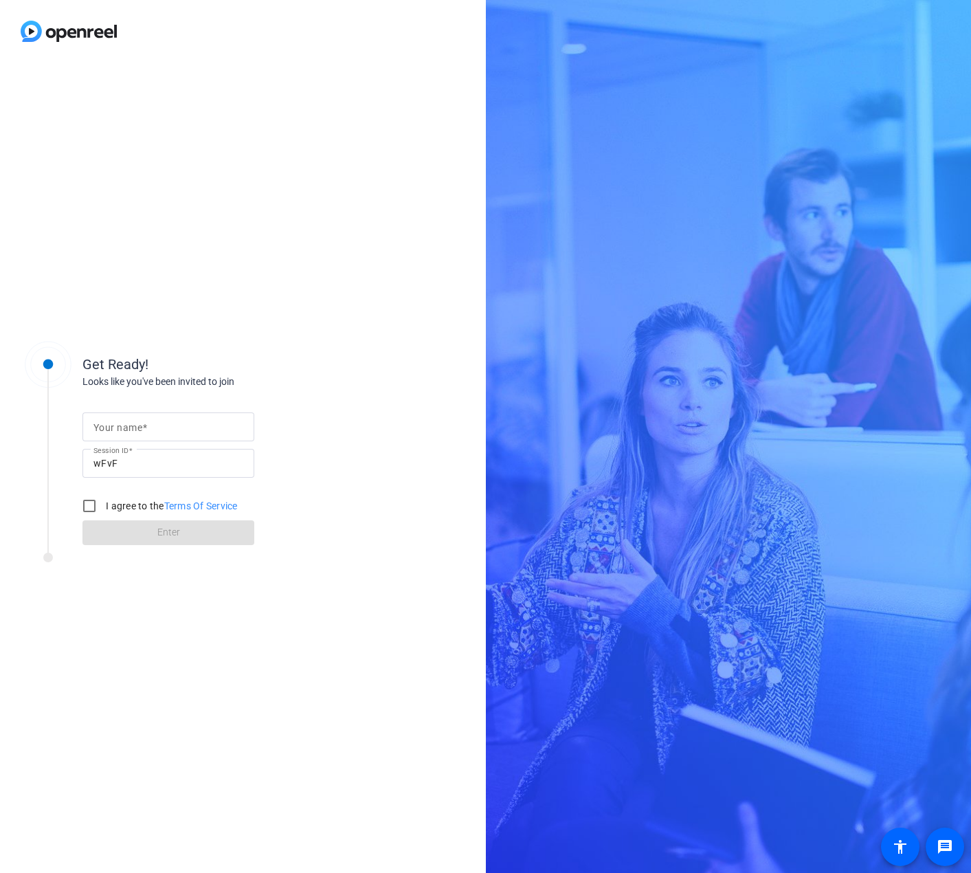 The height and width of the screenshot is (873, 971). What do you see at coordinates (117, 427) in the screenshot?
I see `mat-label: Your name` at bounding box center [117, 427].